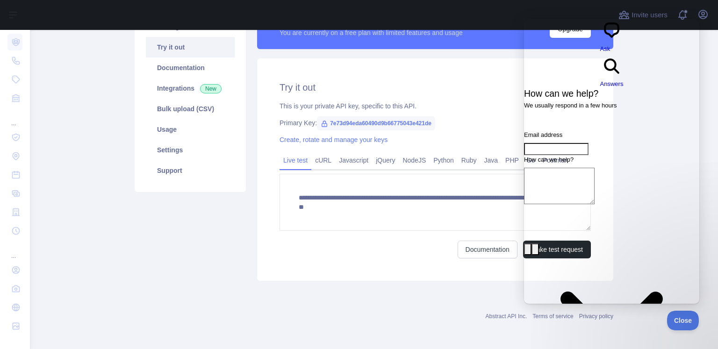  Describe the element at coordinates (435, 106) in the screenshot. I see `div: This is your private API key, specific to this API.` at that location.